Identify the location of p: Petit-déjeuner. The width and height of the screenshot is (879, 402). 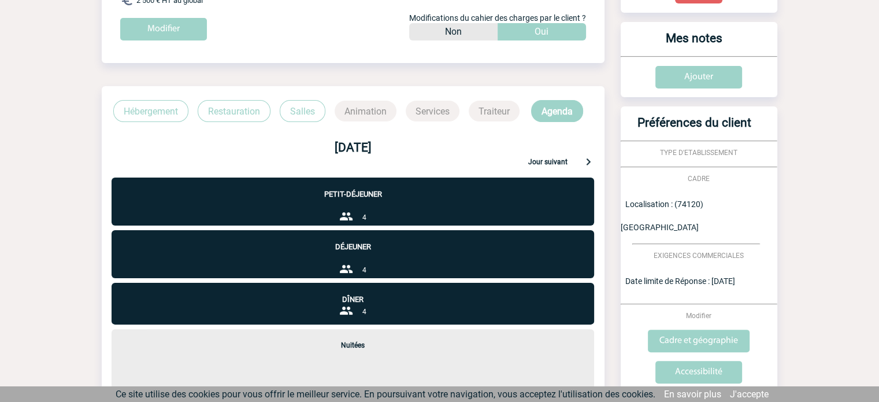
(353, 188).